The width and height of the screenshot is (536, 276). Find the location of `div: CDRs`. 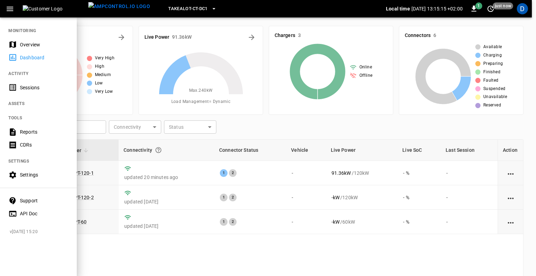

div: CDRs is located at coordinates (44, 145).